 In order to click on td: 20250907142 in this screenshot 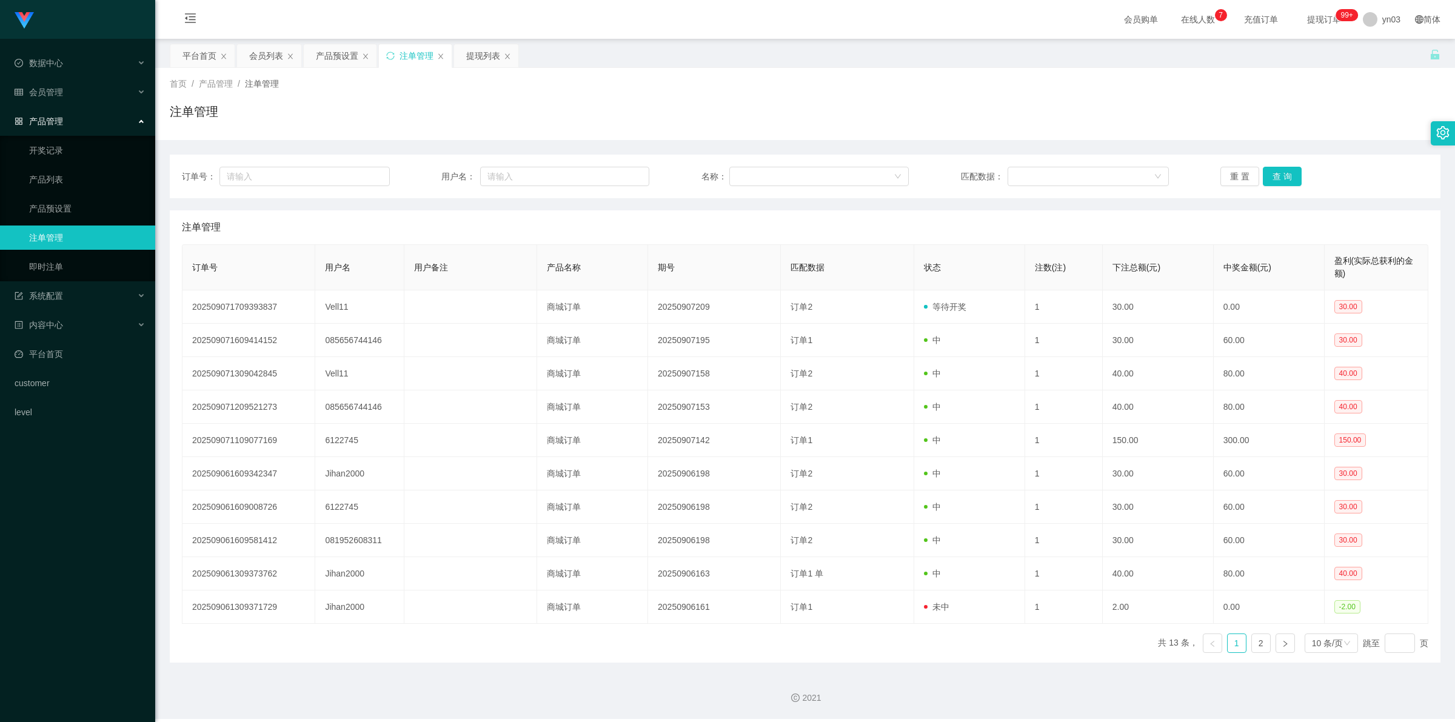, I will do `click(714, 440)`.